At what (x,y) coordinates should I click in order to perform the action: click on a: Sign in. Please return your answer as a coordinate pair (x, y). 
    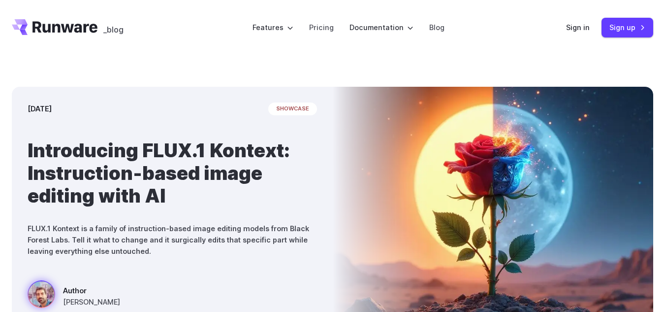
    Looking at the image, I should click on (578, 27).